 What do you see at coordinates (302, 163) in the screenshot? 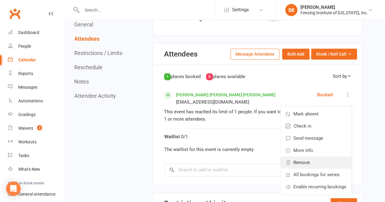
I see `span: Remove` at bounding box center [302, 163].